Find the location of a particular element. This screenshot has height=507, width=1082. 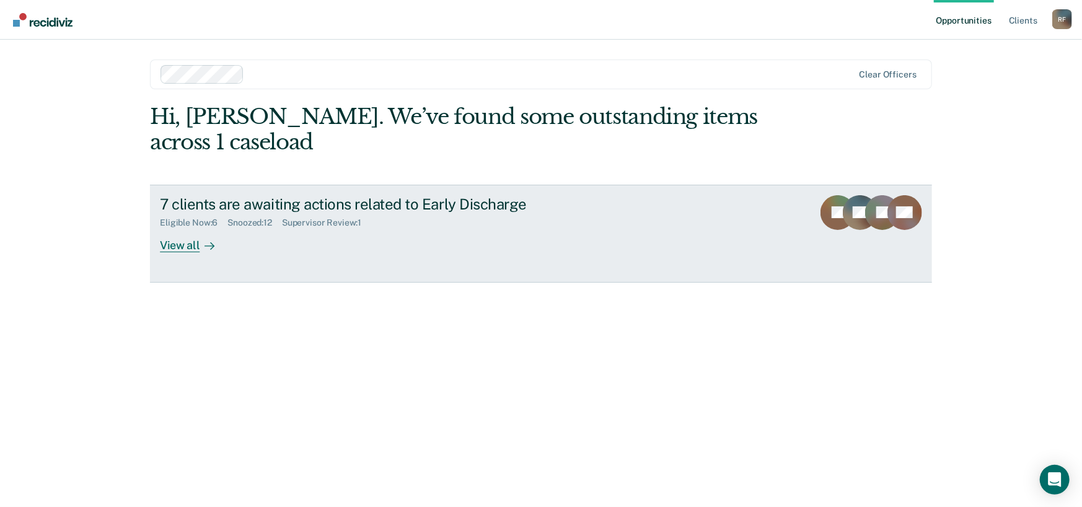

div: Eligible Now : 6 is located at coordinates (193, 223).